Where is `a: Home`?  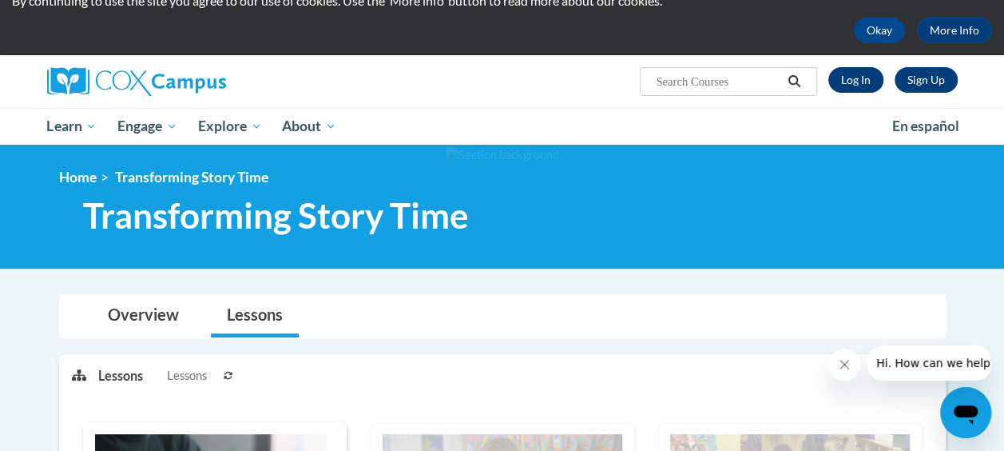
a: Home is located at coordinates (77, 177).